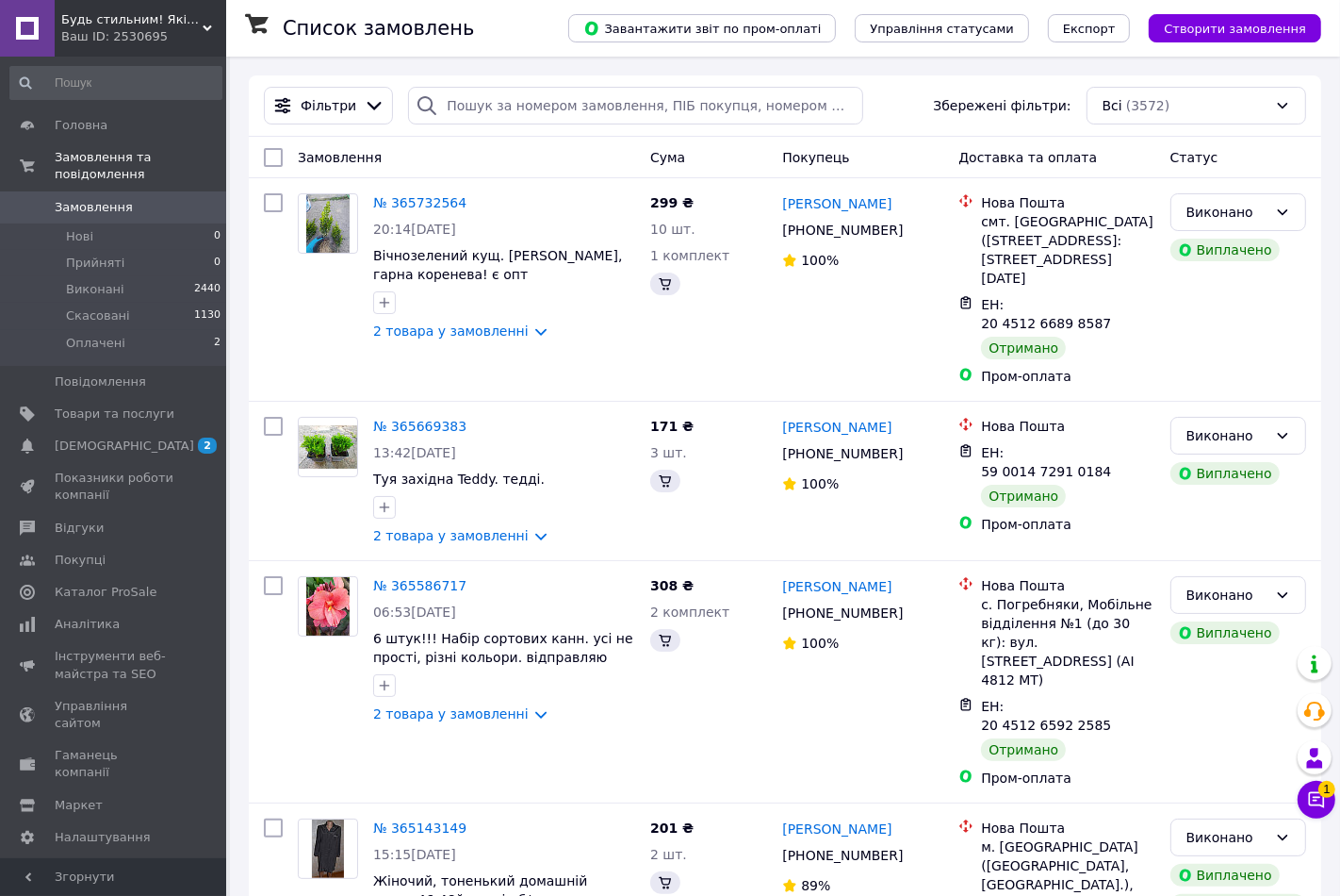  What do you see at coordinates (503, 657) in the screenshot?
I see `span: 6 штук!!! Набір сортових канн. усі не прості, різні кольори. відправляю клубні рослини.` at bounding box center [503, 657].